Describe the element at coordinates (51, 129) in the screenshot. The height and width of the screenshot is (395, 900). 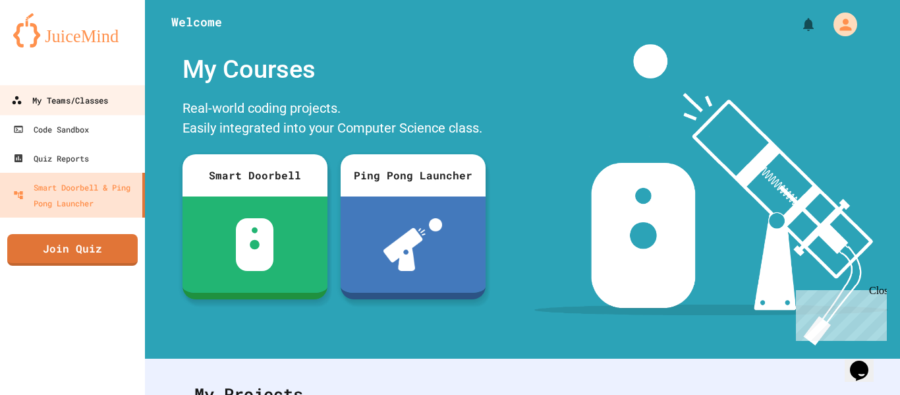
I see `div: Code Sandbox` at that location.